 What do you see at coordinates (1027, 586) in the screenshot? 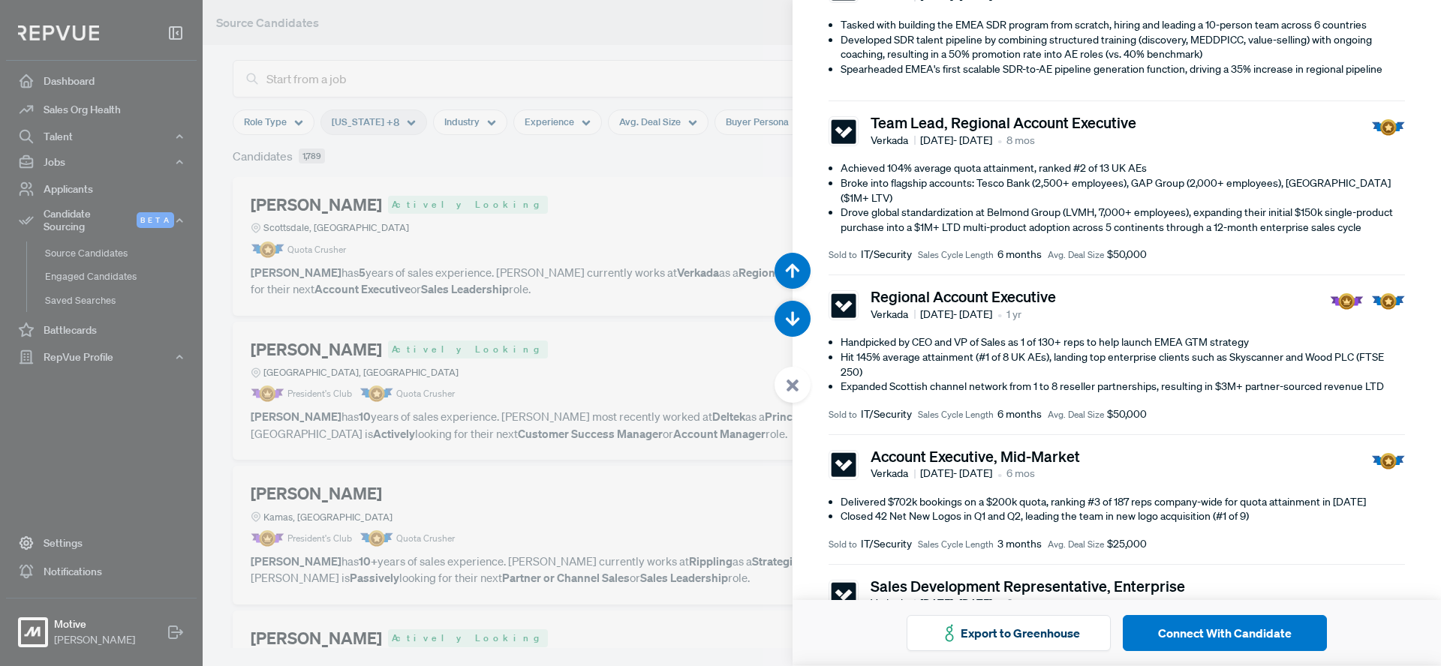
I see `h5: Sales Development Representative, Enterprise` at bounding box center [1027, 586].